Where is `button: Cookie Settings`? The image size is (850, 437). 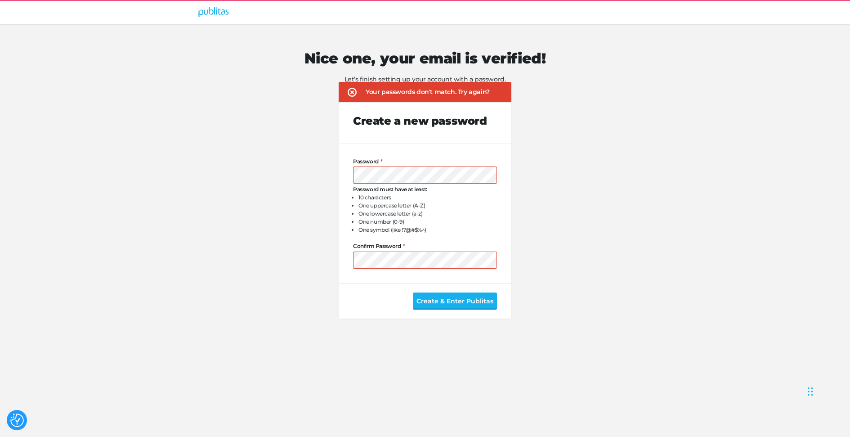 button: Cookie Settings is located at coordinates (17, 420).